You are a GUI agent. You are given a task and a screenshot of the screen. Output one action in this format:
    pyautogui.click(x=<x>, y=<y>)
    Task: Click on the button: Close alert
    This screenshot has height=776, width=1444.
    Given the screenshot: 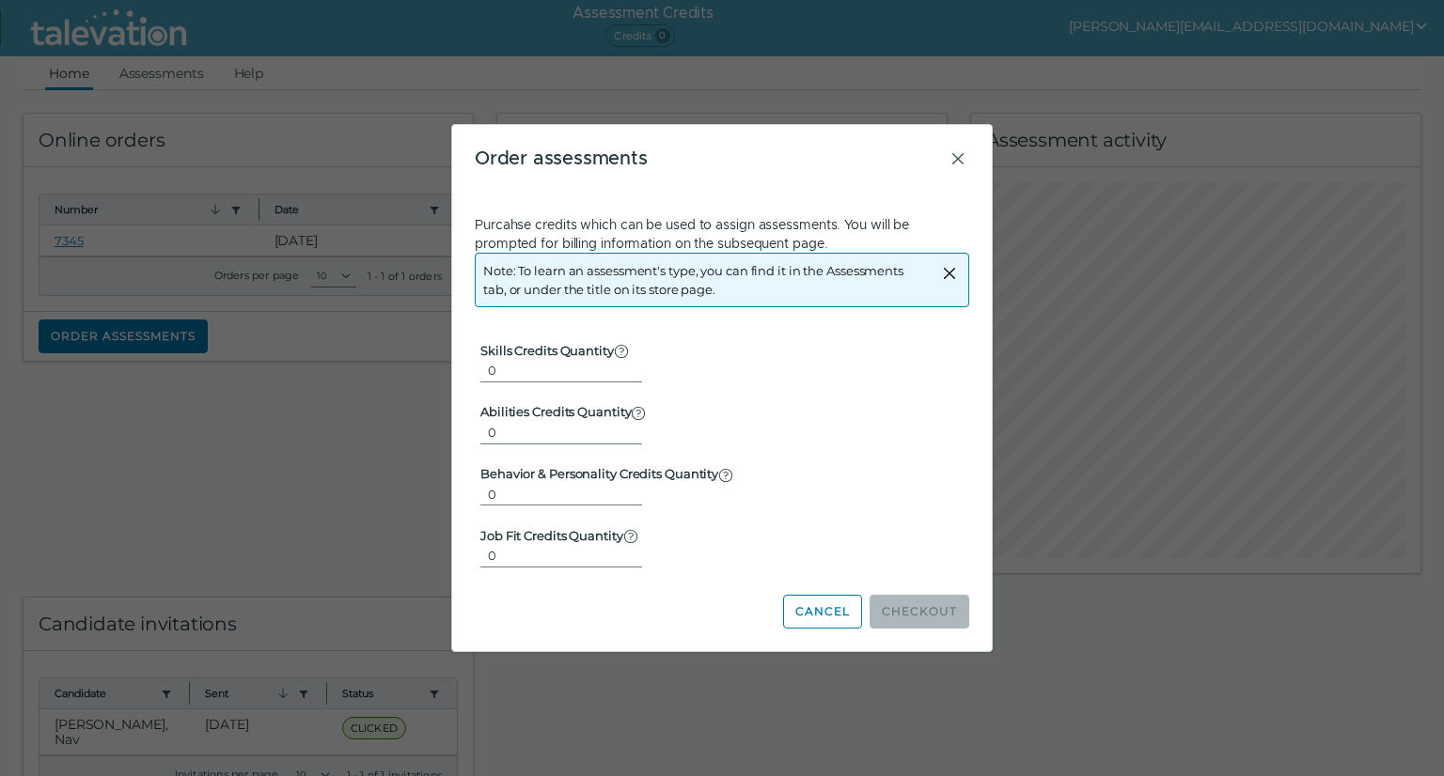 What is the action you would take?
    pyautogui.click(x=949, y=273)
    